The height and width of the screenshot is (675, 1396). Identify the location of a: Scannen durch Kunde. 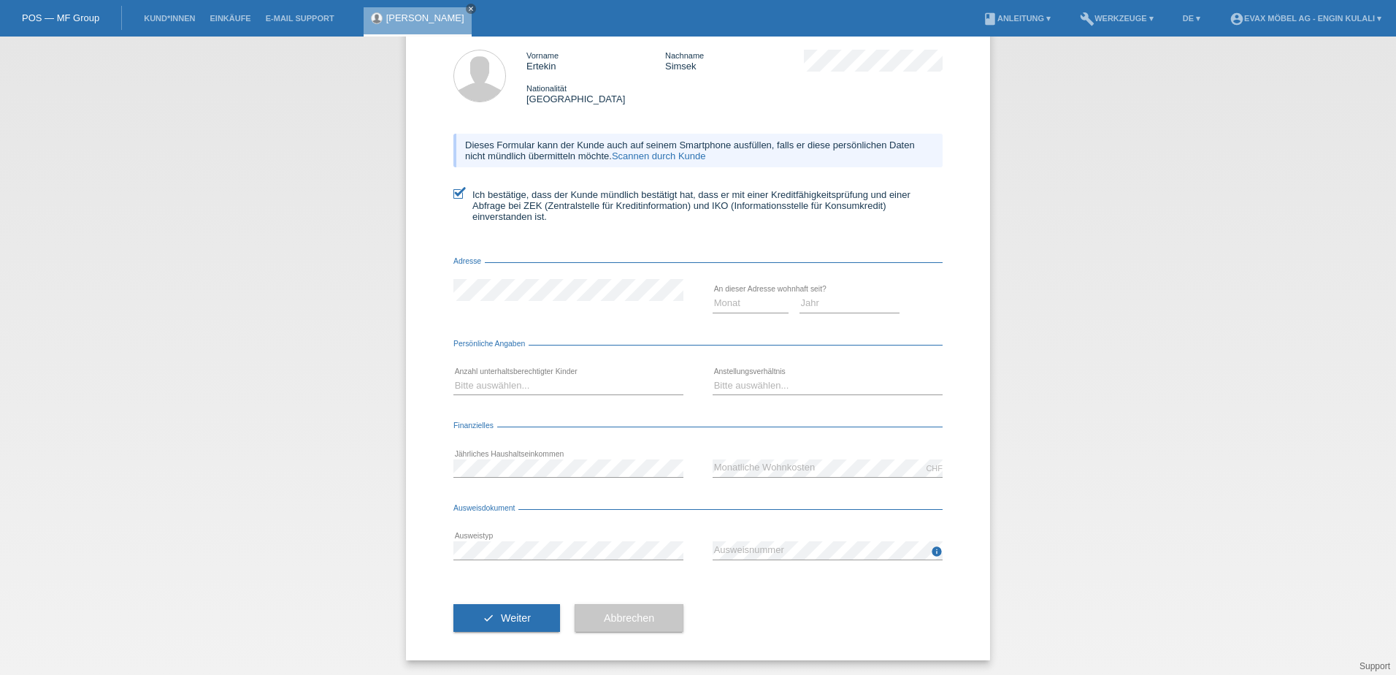
(659, 156).